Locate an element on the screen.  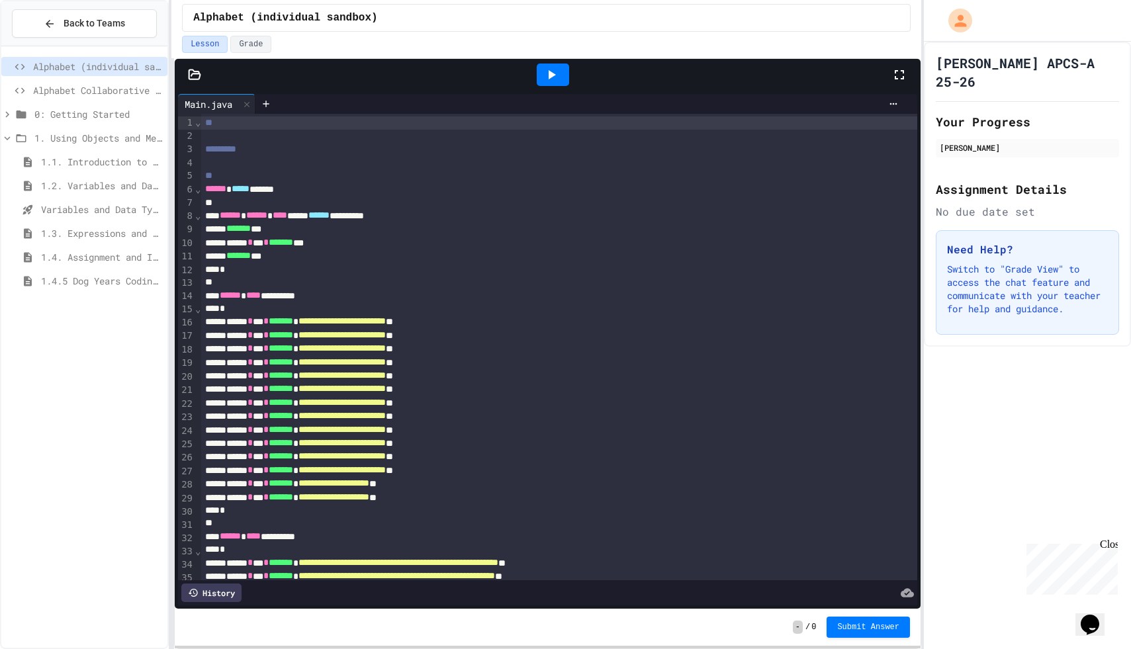
span: 1.3. Expressions and Output [New] is located at coordinates (101, 233).